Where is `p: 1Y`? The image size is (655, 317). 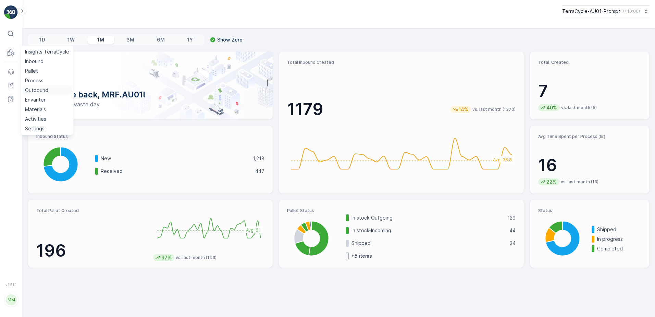
p: 1Y is located at coordinates (190, 40).